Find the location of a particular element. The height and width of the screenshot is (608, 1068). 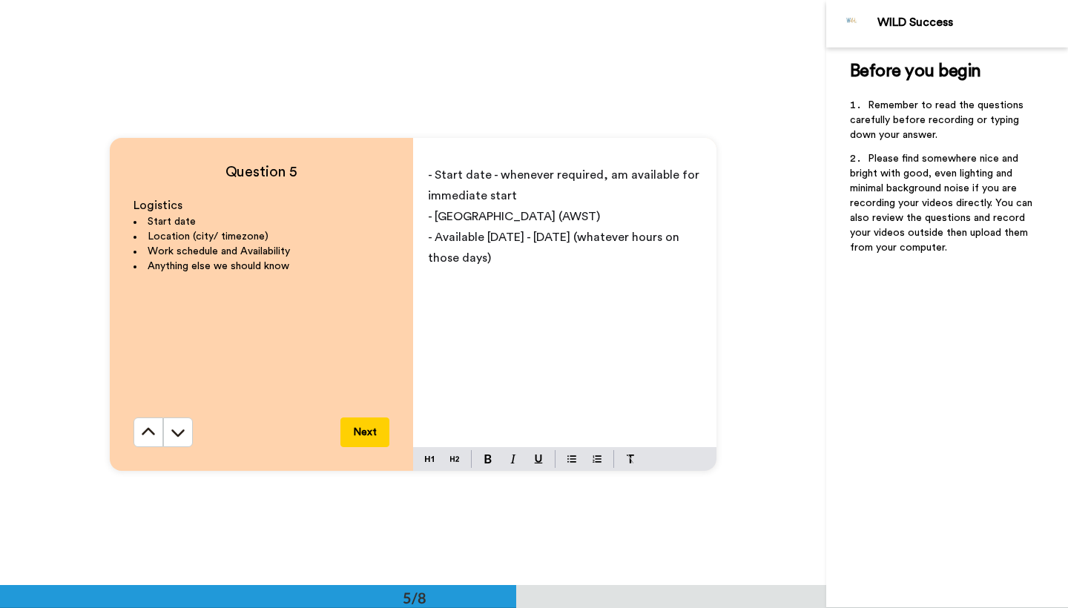

h4: Question 5 is located at coordinates (261, 172).